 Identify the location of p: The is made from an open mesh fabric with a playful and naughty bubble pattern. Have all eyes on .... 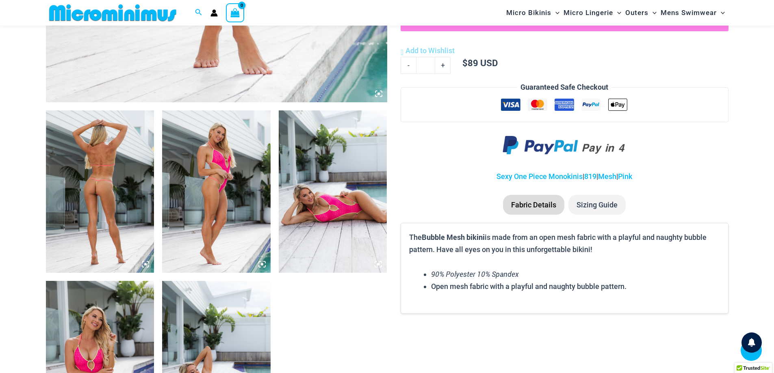
(564, 243).